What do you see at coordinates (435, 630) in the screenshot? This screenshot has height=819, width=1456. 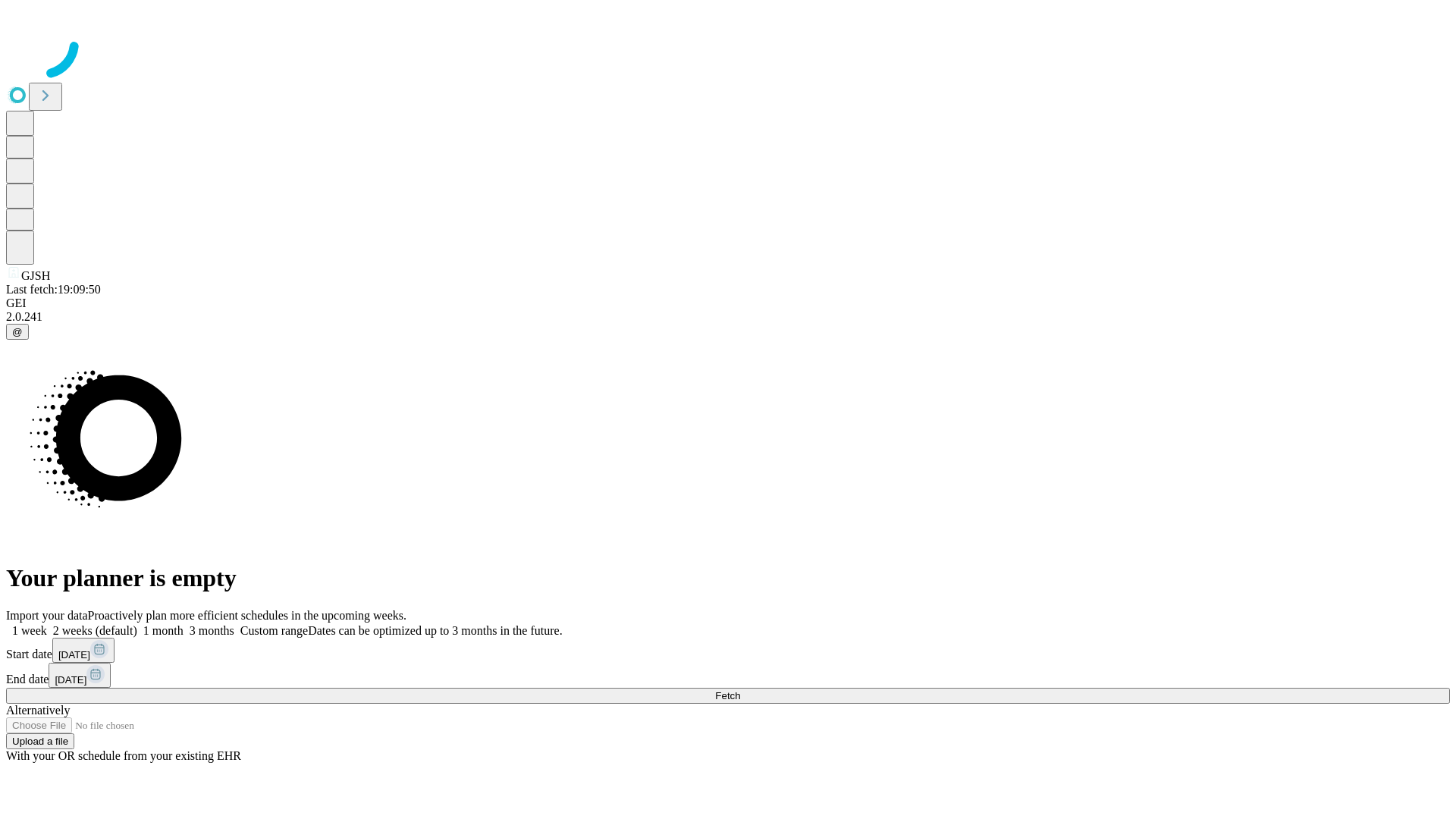 I see `span: Dates can be optimized up to 3 months in the future.` at bounding box center [435, 630].